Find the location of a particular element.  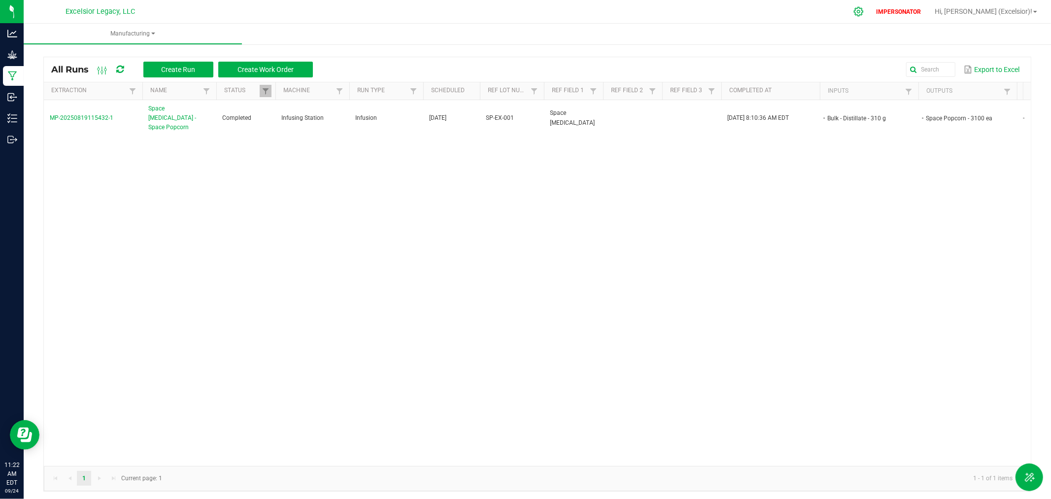

kendo-pager: Current page: 1 is located at coordinates (537, 478).